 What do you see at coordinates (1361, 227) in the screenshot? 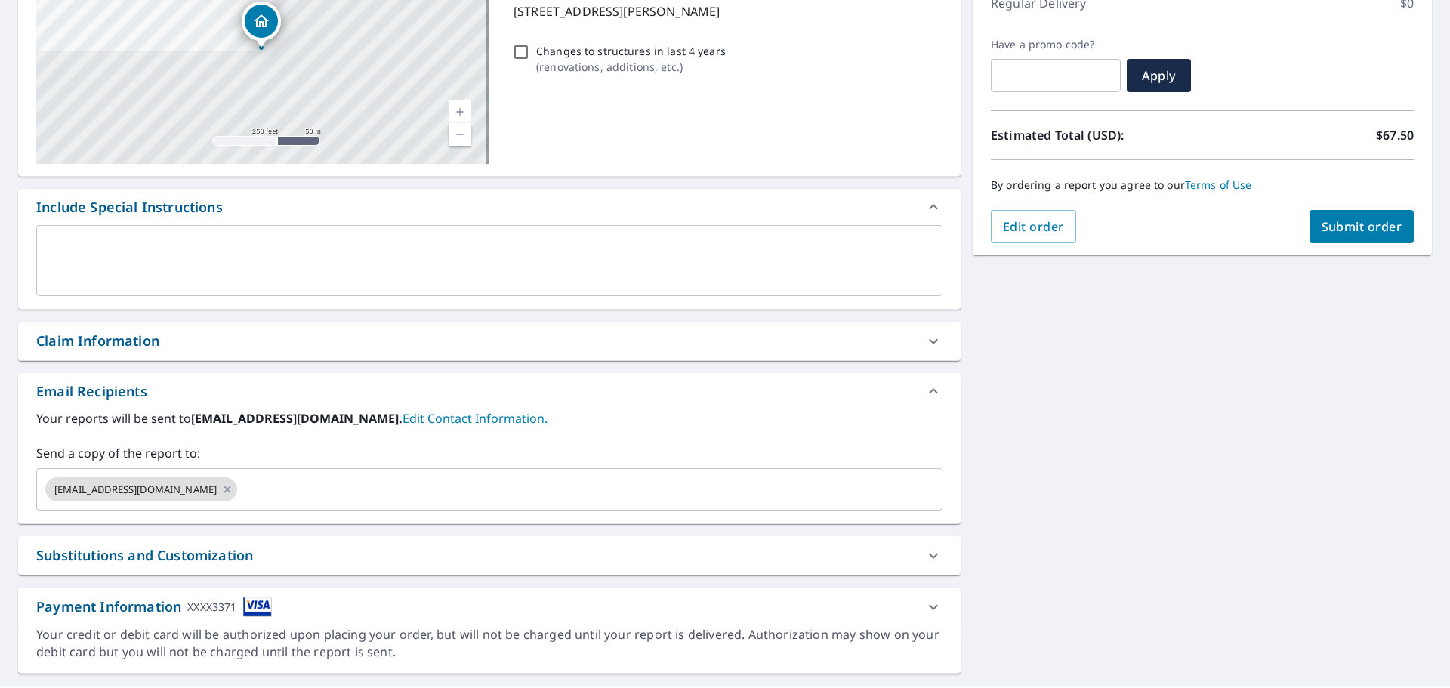
I see `button: Submit order` at bounding box center [1361, 227].